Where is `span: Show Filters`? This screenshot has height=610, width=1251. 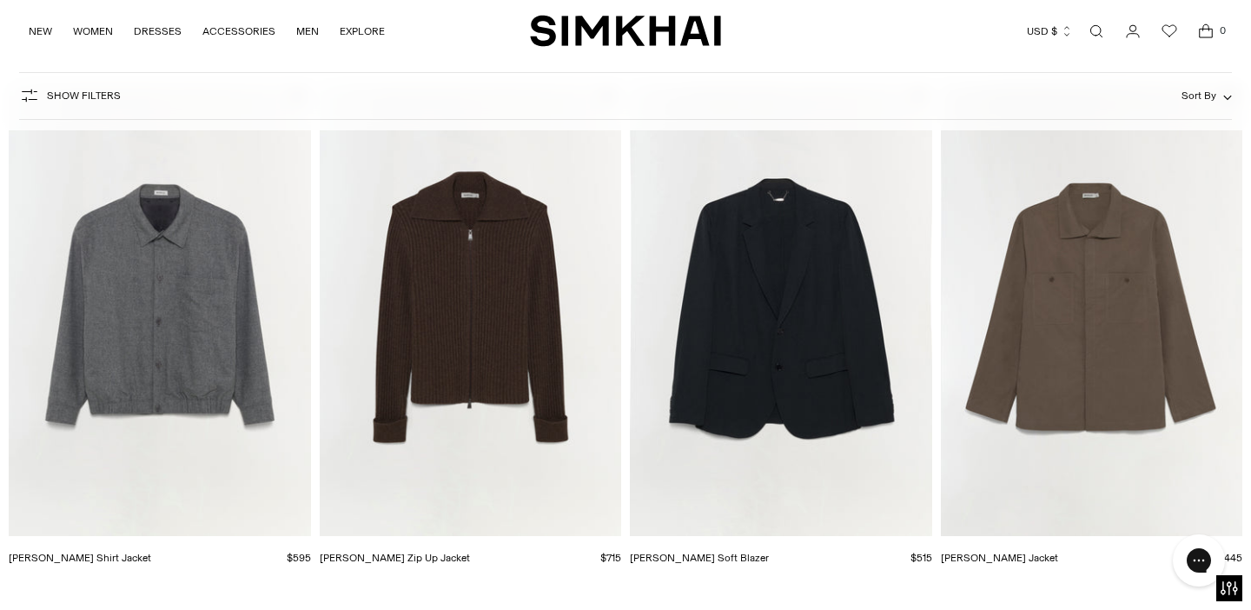 span: Show Filters is located at coordinates (83, 96).